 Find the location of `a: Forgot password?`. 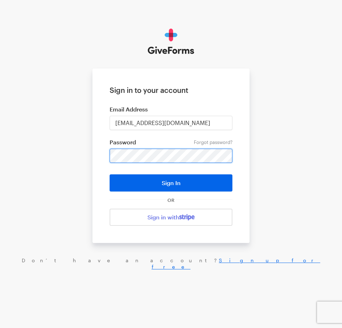

a: Forgot password? is located at coordinates (213, 142).